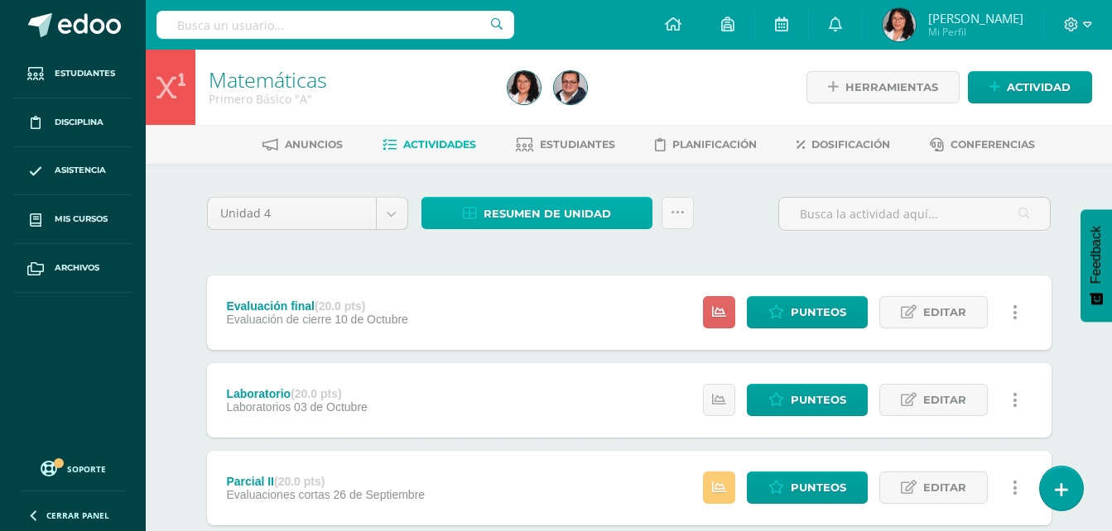 This screenshot has height=531, width=1112. What do you see at coordinates (1038, 87) in the screenshot?
I see `span: Actividad` at bounding box center [1038, 87].